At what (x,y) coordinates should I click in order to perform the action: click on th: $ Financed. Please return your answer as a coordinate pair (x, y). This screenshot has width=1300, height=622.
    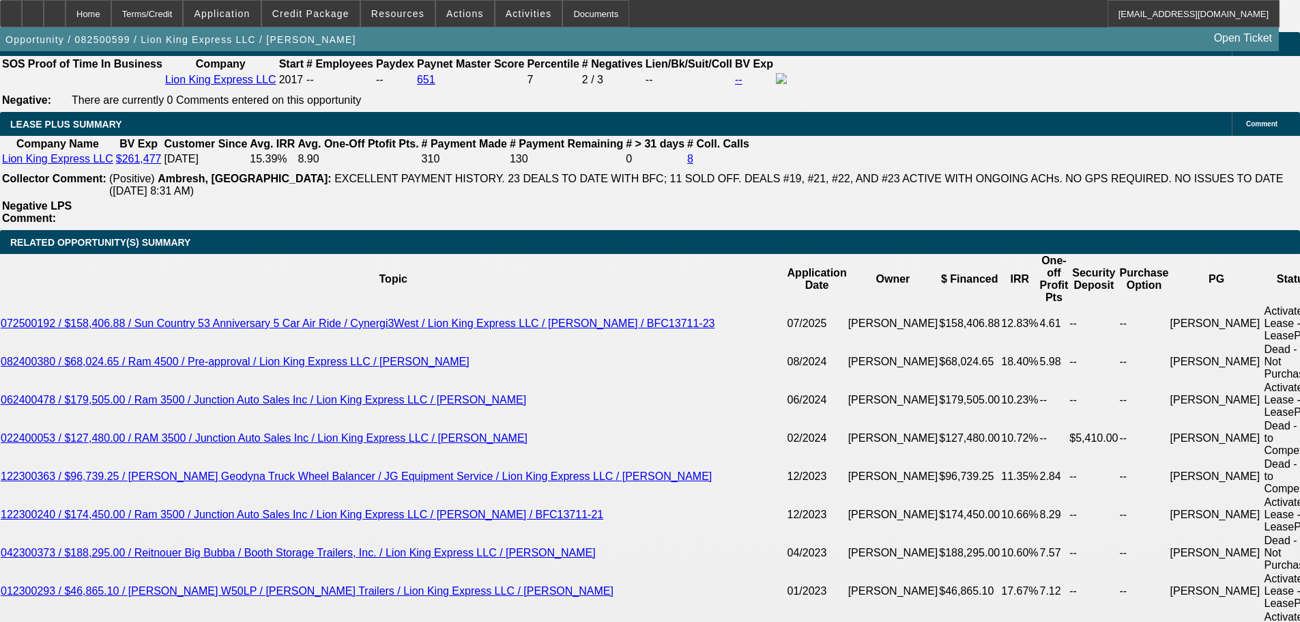
    Looking at the image, I should click on (969, 279).